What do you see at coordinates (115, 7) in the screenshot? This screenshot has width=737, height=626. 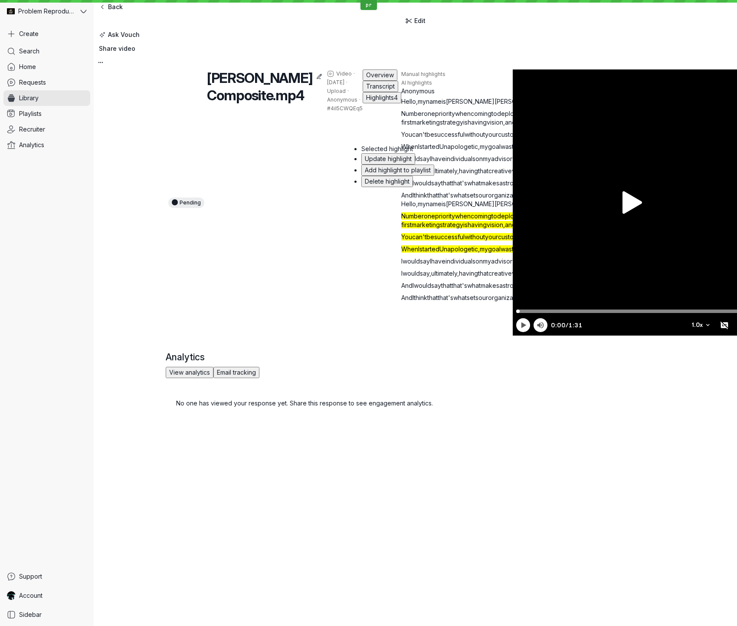 I see `span: Back` at bounding box center [115, 7].